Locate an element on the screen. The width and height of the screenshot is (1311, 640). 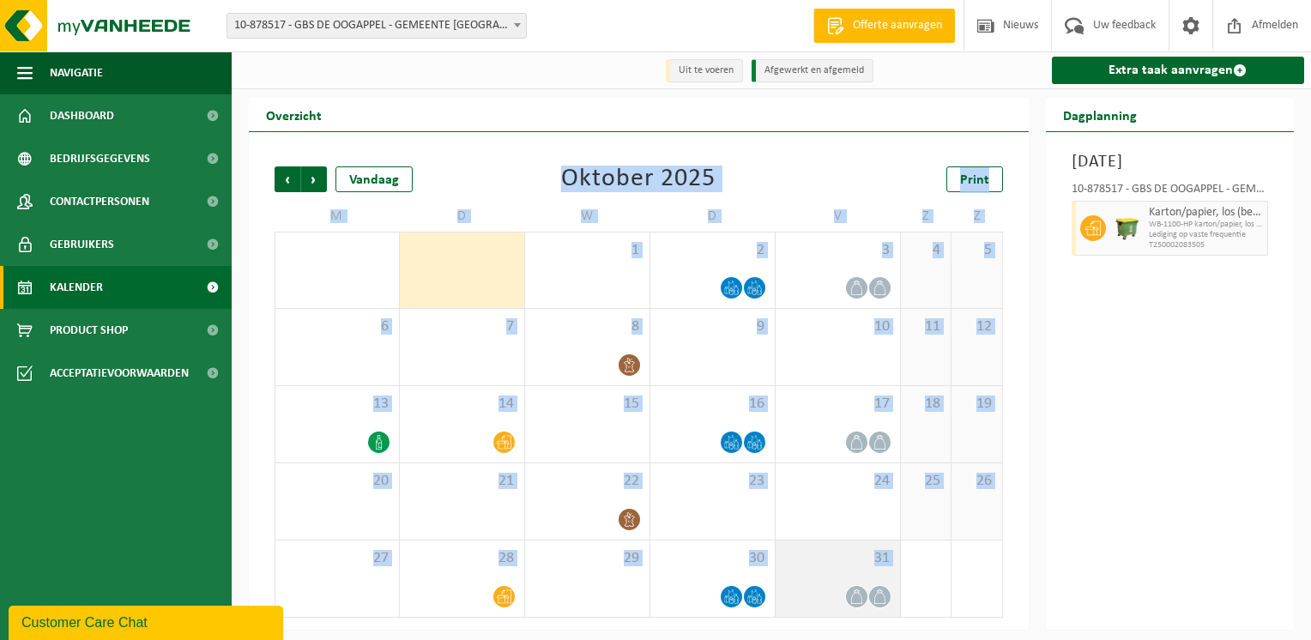
div: Oktober 2025 is located at coordinates (639, 179).